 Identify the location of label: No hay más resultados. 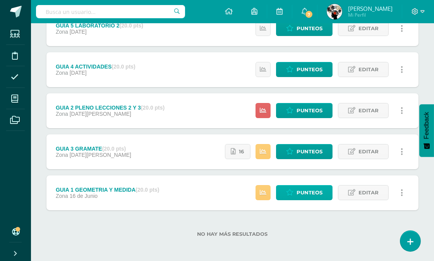
(232, 234).